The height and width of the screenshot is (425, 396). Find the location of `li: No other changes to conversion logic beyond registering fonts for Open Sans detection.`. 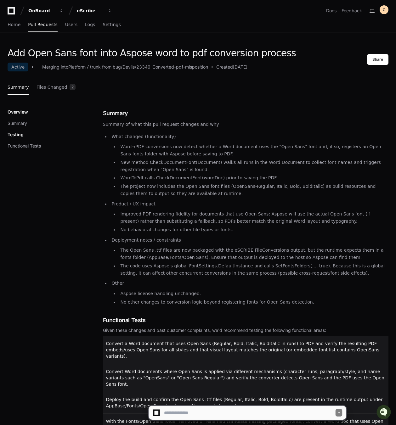

li: No other changes to conversion logic beyond registering fonts for Open Sans detection. is located at coordinates (253, 302).